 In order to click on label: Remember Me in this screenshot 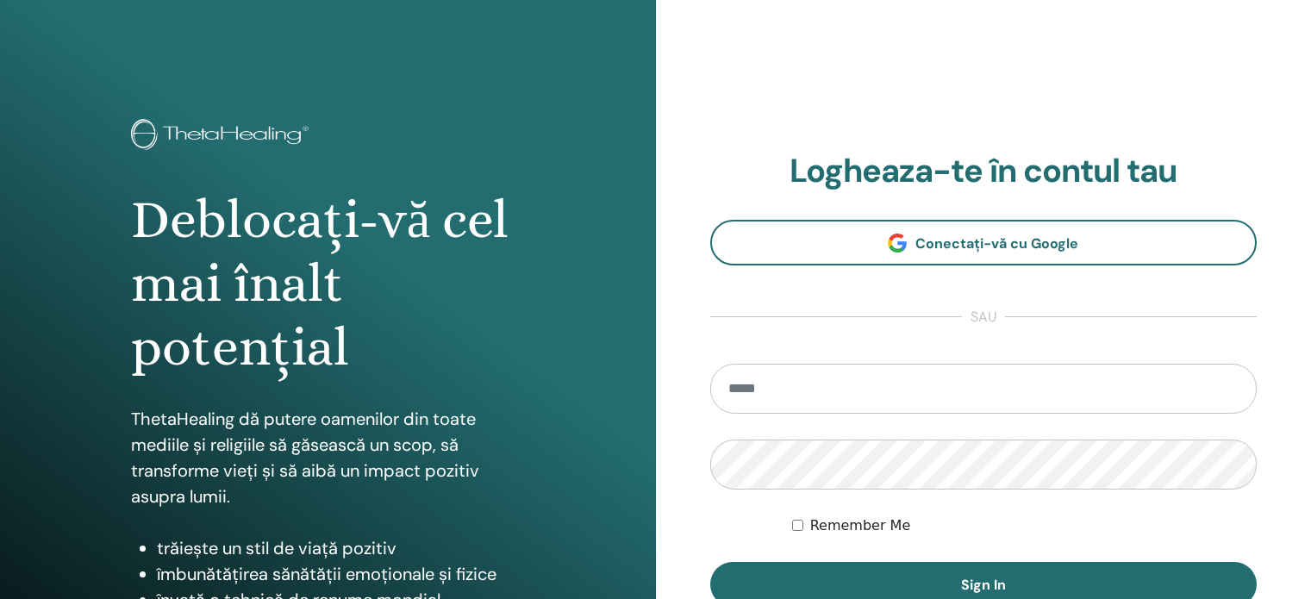, I will do `click(860, 526)`.